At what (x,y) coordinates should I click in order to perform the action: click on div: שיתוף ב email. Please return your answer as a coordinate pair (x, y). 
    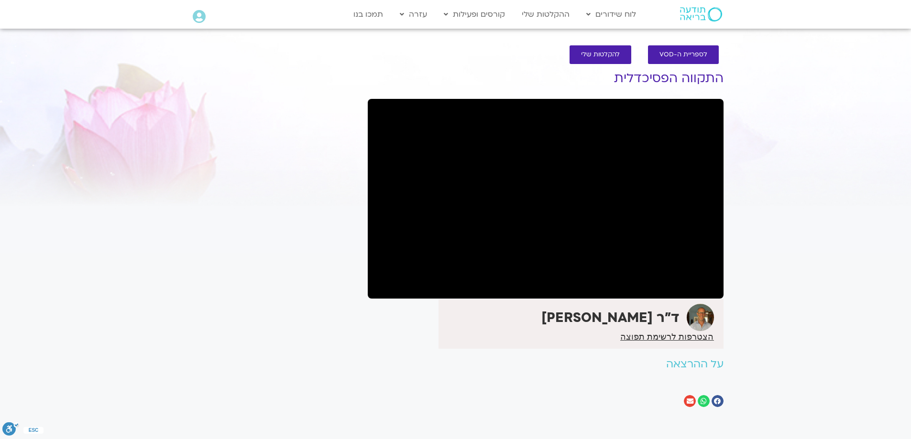
    Looking at the image, I should click on (689, 401).